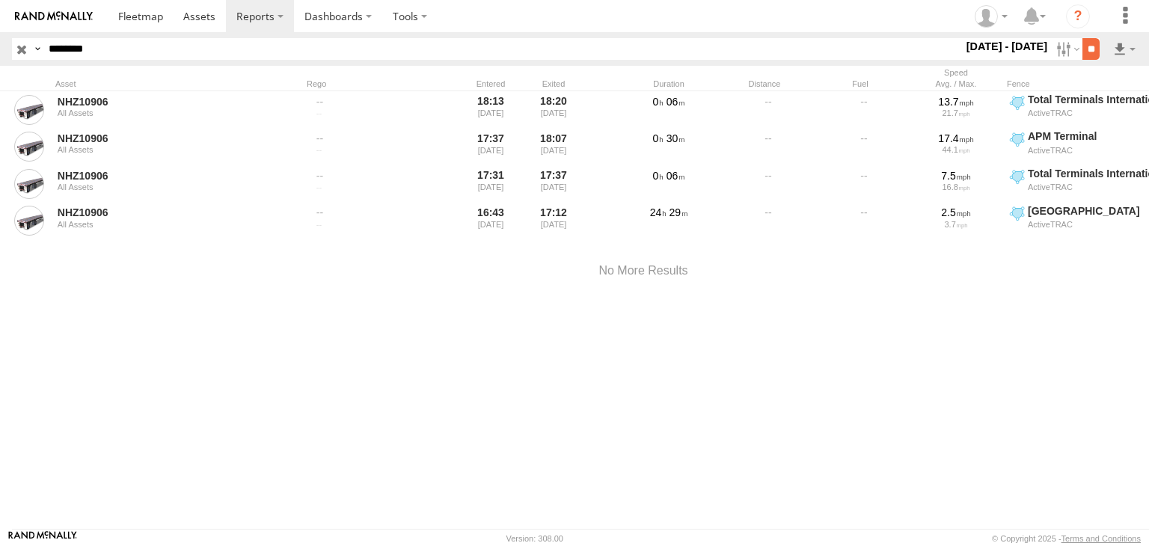 This screenshot has height=546, width=1149. Describe the element at coordinates (669, 84) in the screenshot. I see `div: Duration` at that location.